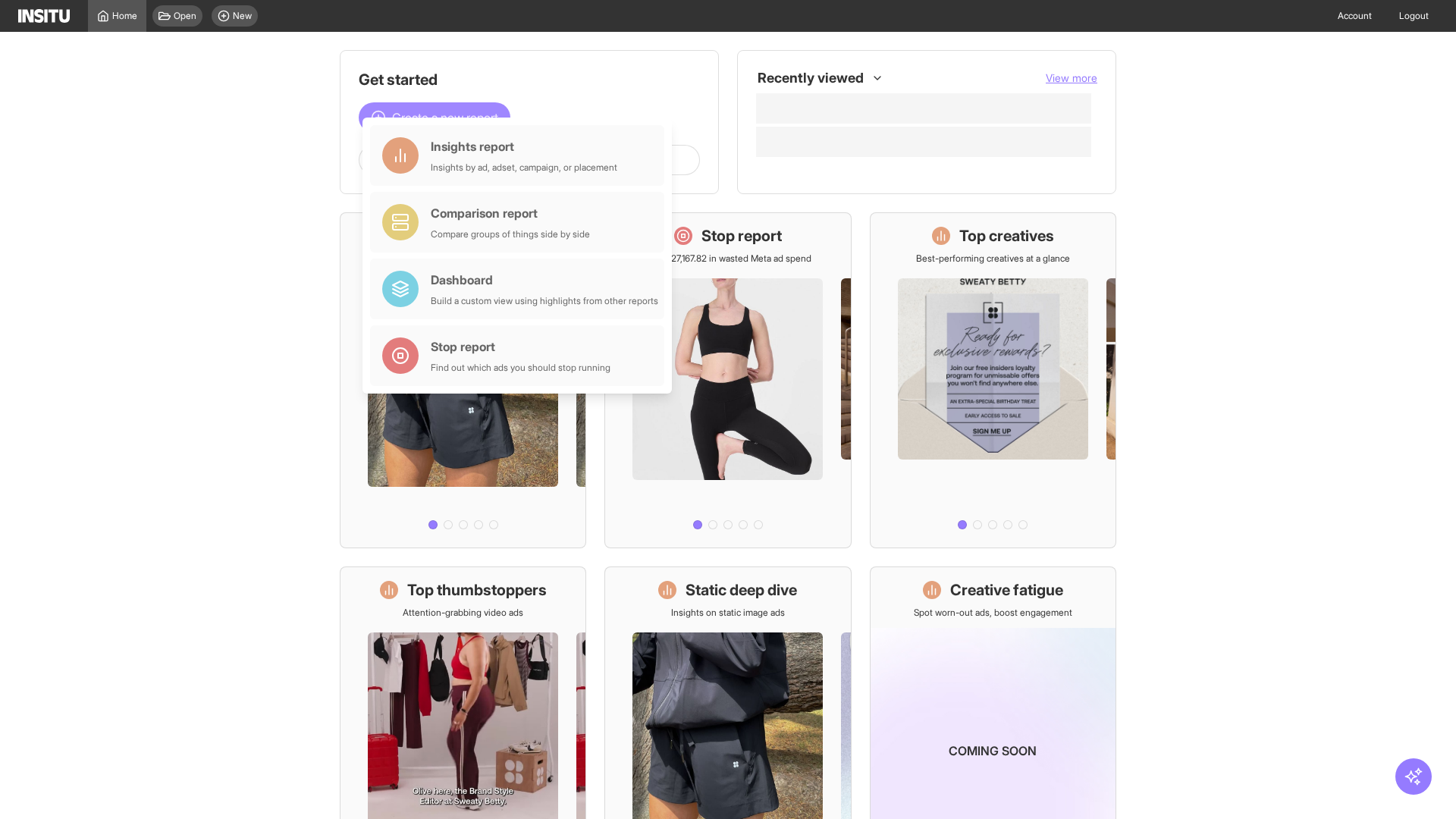 The image size is (1456, 819). I want to click on div: Compare groups of things side by side, so click(510, 234).